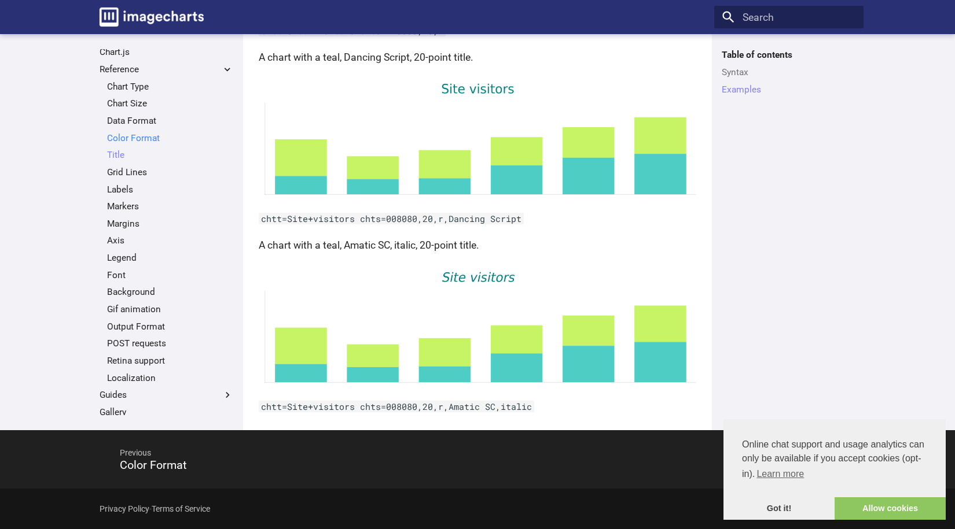 This screenshot has width=955, height=529. What do you see at coordinates (166, 69) in the screenshot?
I see `label: Reference` at bounding box center [166, 69].